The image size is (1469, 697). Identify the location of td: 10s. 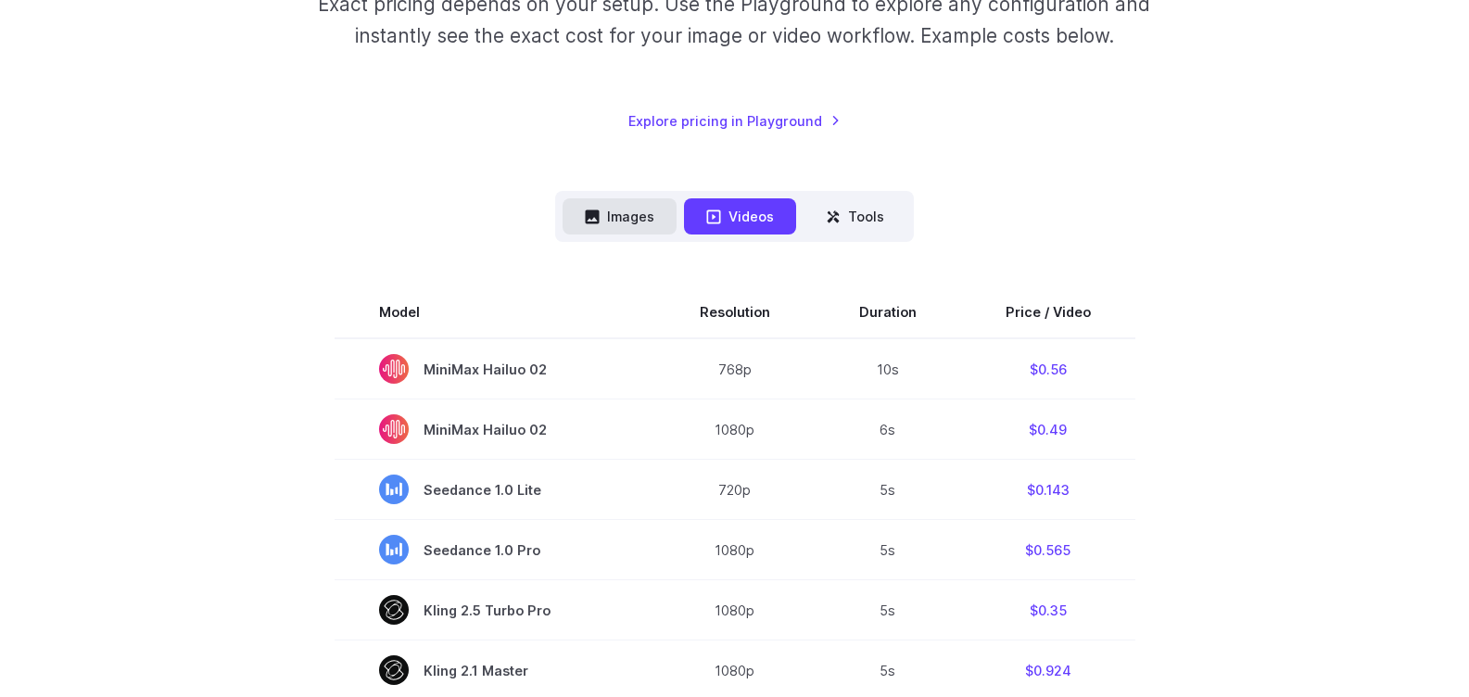
(888, 369).